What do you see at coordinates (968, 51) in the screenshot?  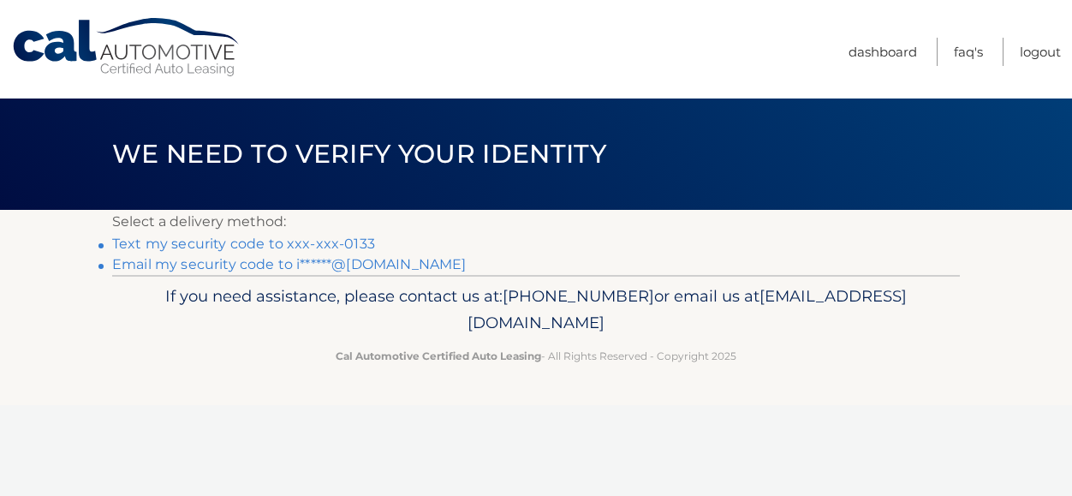 I see `a: FAQ's` at bounding box center [968, 51].